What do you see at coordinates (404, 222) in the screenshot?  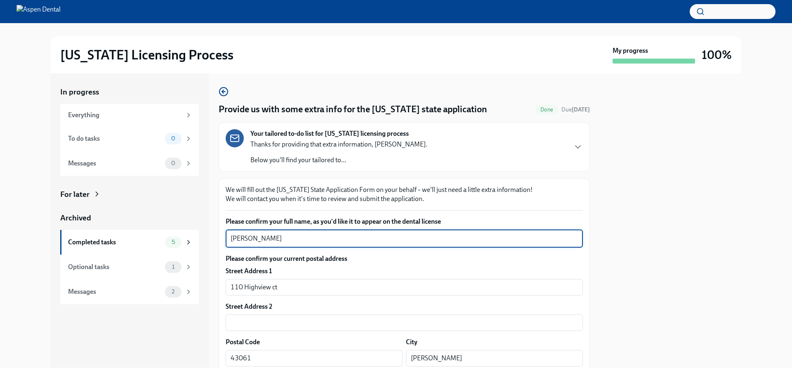 I see `label: Please confirm your full name, as you'd like it to appear on the dental license` at bounding box center [404, 222].